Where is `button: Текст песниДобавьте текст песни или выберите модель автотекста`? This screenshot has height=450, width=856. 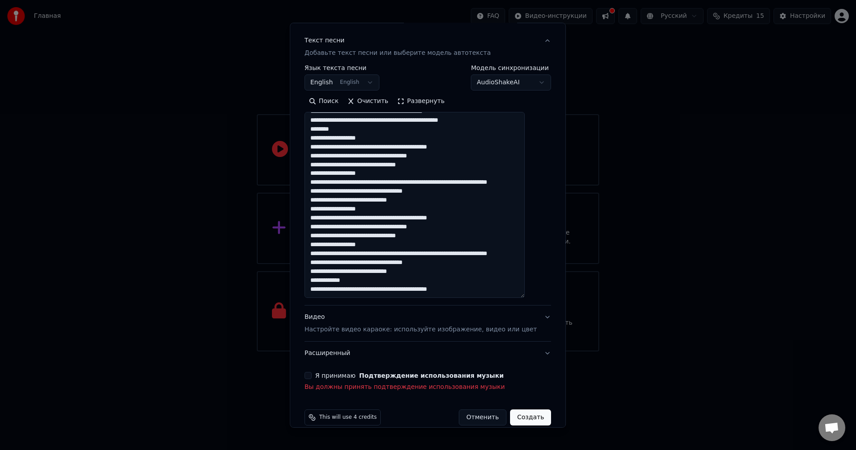 button: Текст песниДобавьте текст песни или выберите модель автотекста is located at coordinates (427, 47).